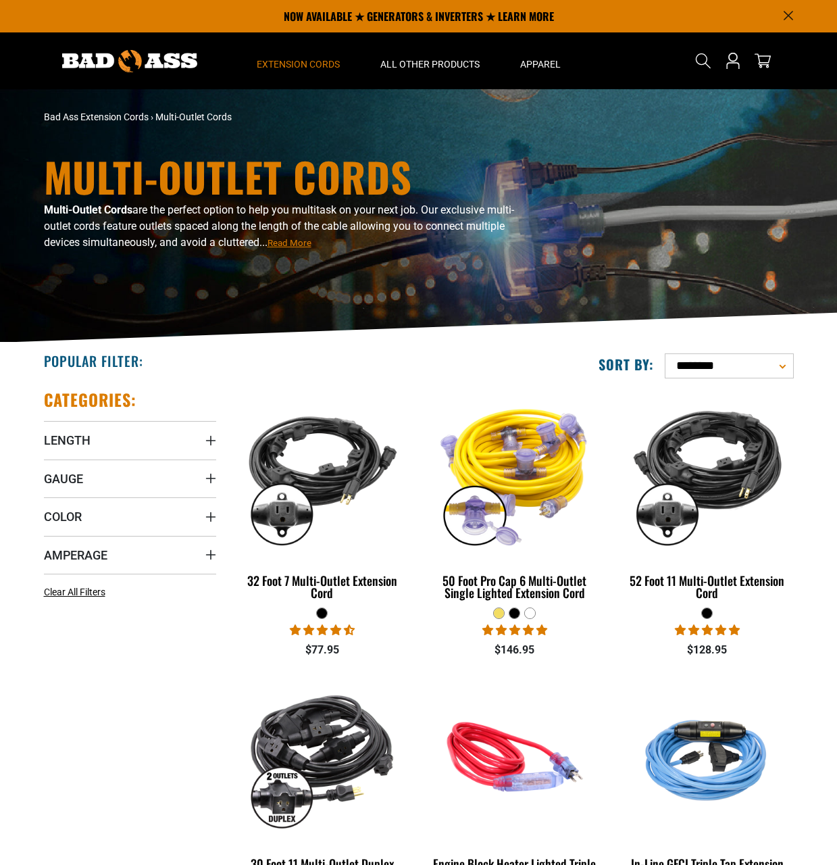 Image resolution: width=837 pixels, height=865 pixels. I want to click on summary: Apparel, so click(540, 61).